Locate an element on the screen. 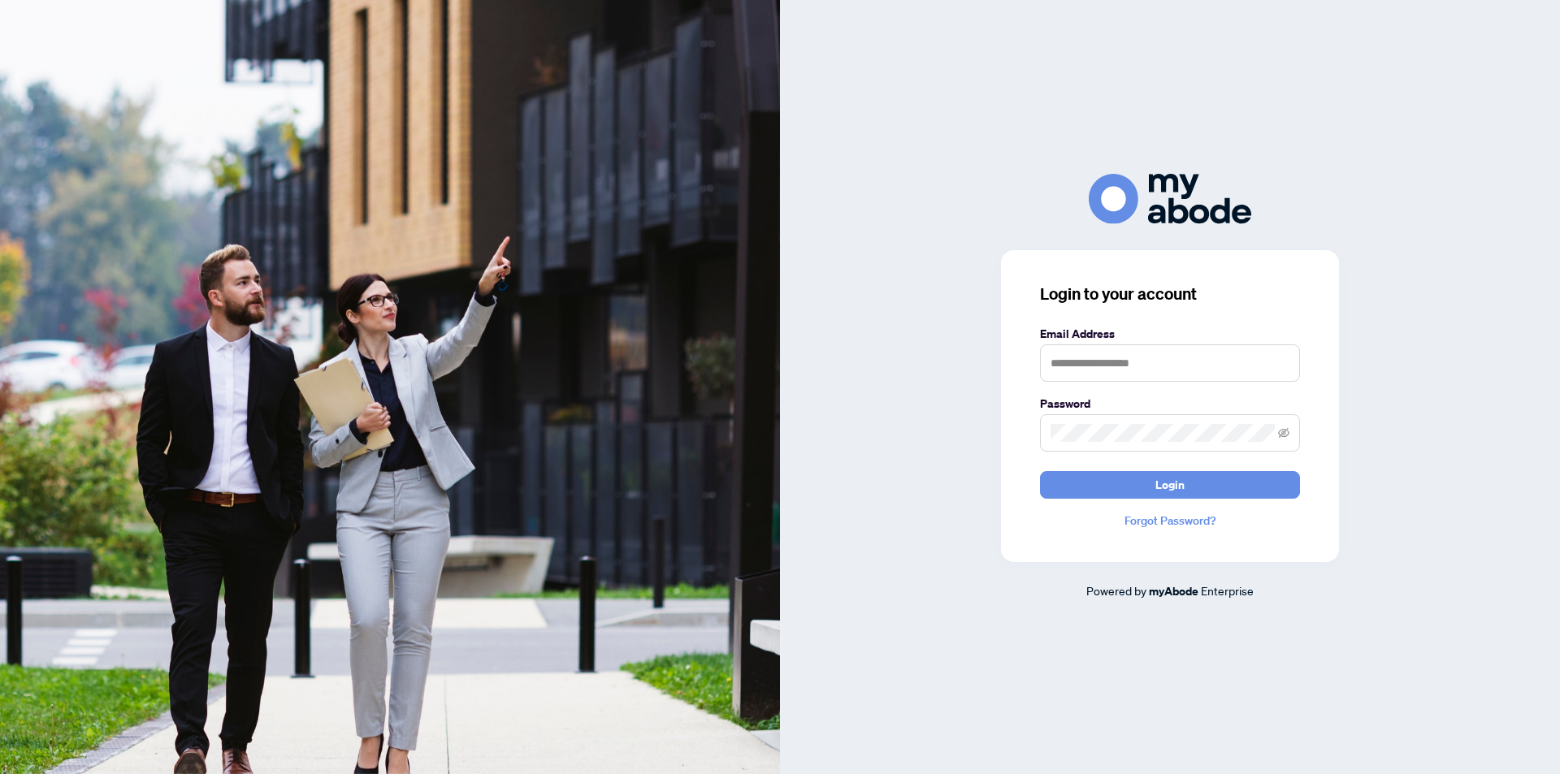  span: Enterprise is located at coordinates (1227, 591).